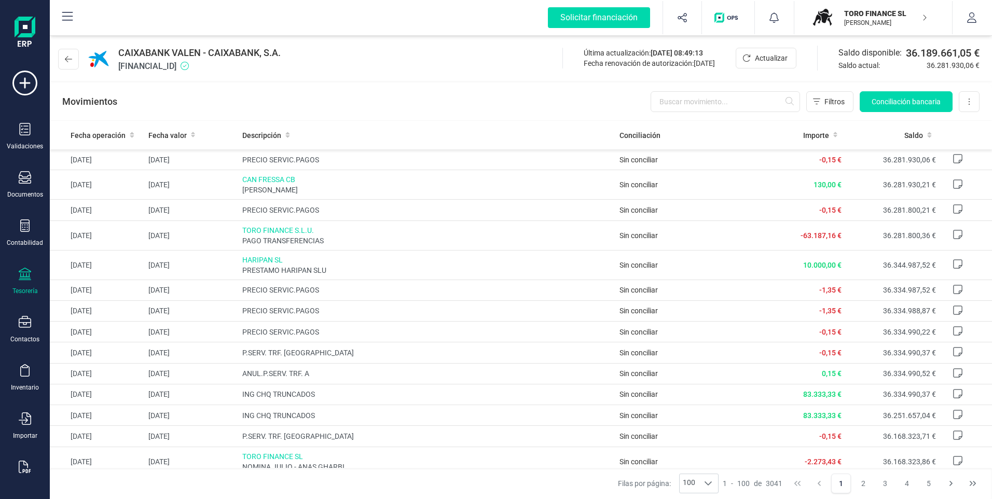  I want to click on span: 130,00 €, so click(828, 185).